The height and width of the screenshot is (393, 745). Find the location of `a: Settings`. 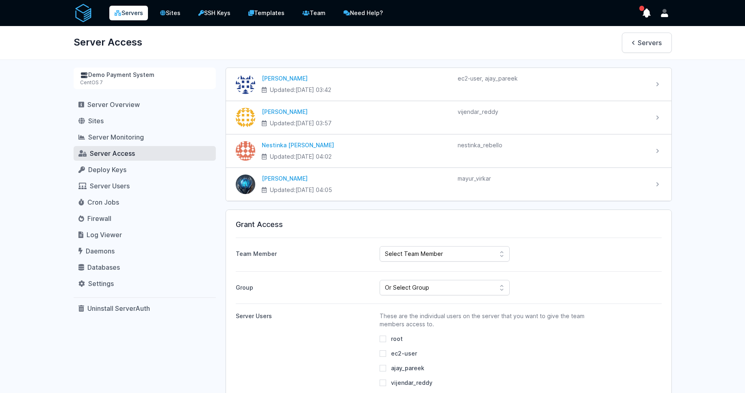

a: Settings is located at coordinates (145, 283).